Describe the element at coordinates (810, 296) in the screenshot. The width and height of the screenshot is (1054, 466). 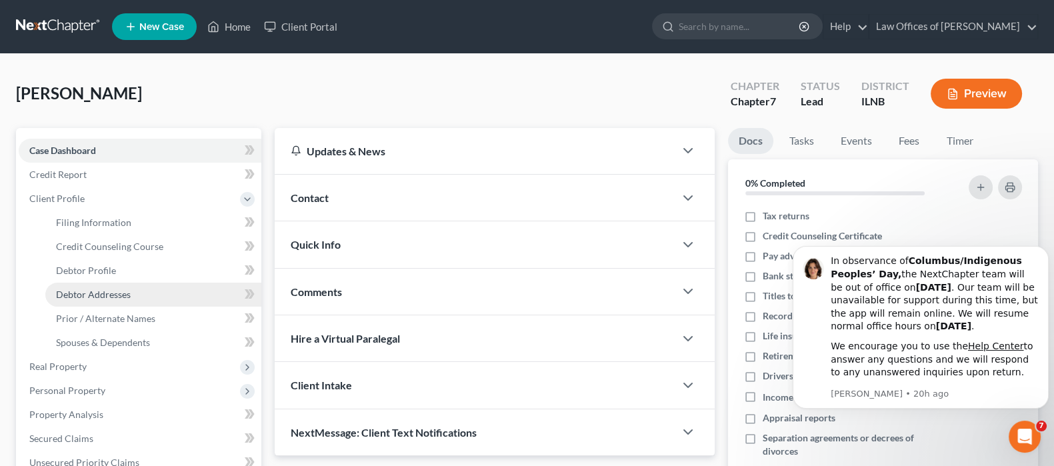
I see `span: Titles to motor vehicles` at that location.